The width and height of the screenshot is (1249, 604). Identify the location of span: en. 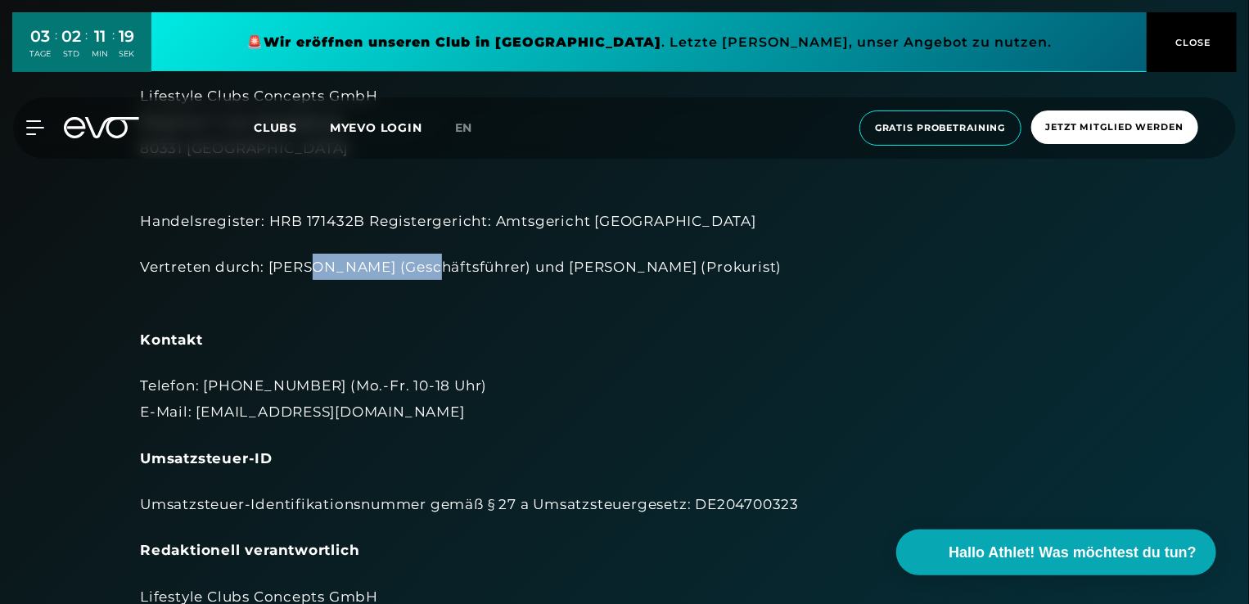
(464, 128).